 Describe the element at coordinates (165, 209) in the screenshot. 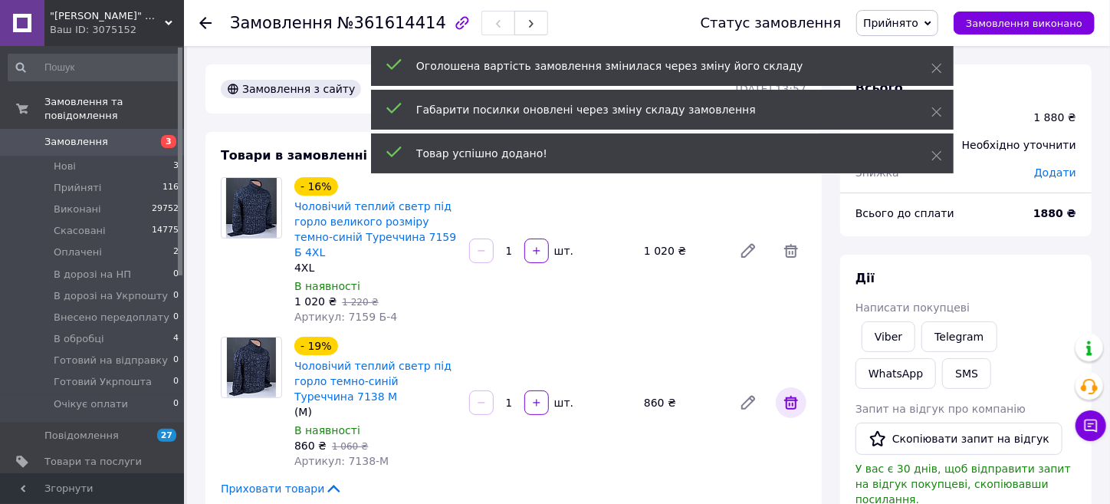

I see `span: 29752` at that location.